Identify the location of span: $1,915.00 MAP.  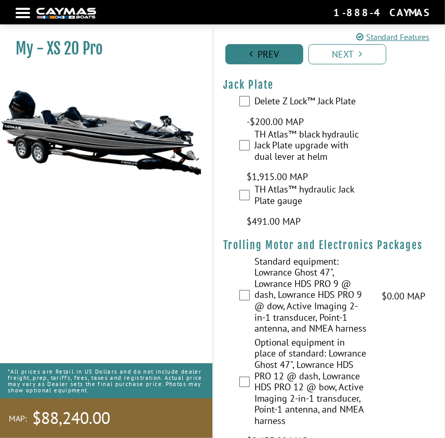
(278, 177).